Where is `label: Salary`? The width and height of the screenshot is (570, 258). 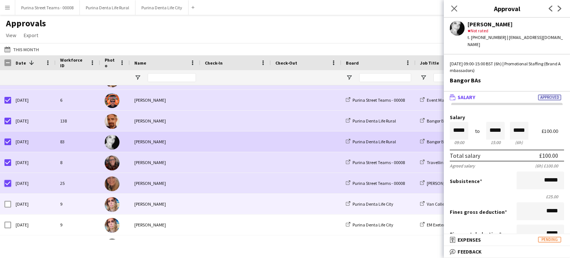 label: Salary is located at coordinates (507, 117).